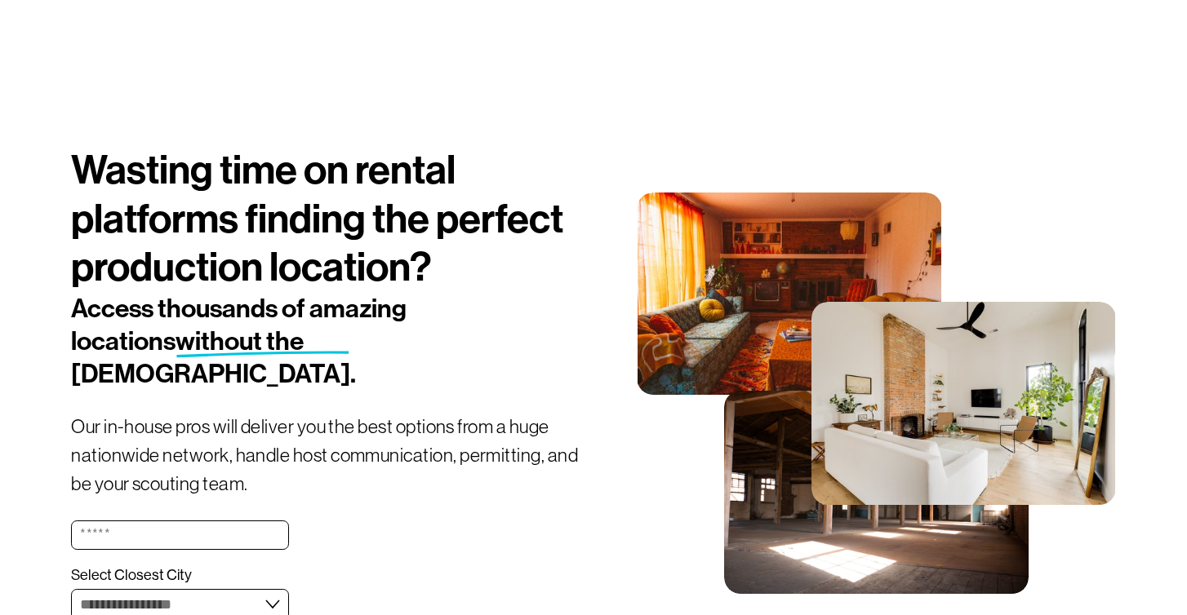 This screenshot has width=1187, height=615. Describe the element at coordinates (131, 575) in the screenshot. I see `span: Select Closest City` at that location.